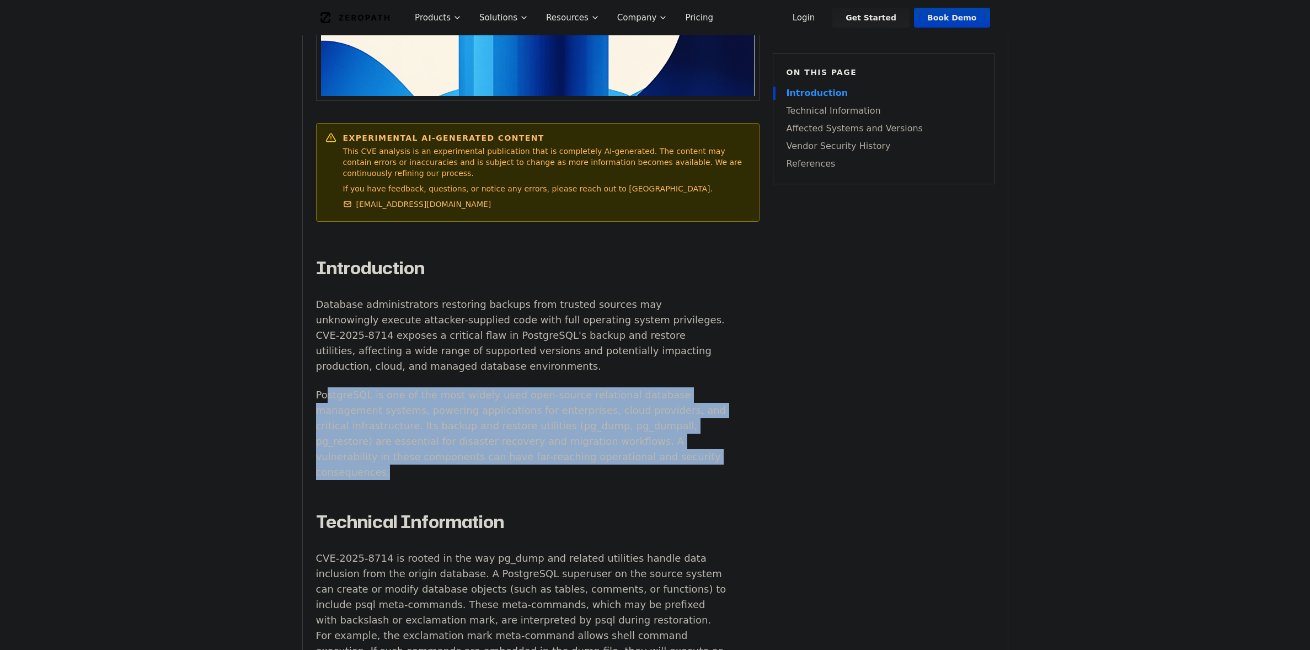 The width and height of the screenshot is (1310, 650). Describe the element at coordinates (883, 128) in the screenshot. I see `a: Affected Systems and Versions` at that location.